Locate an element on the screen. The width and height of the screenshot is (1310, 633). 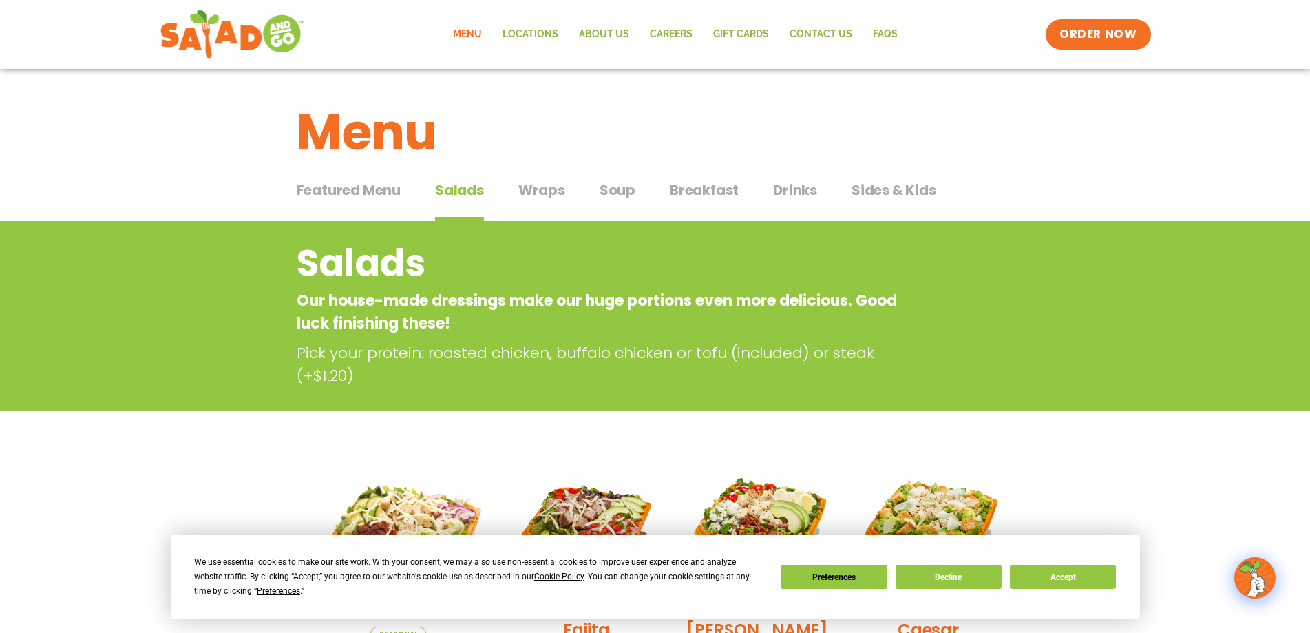
nav: Menu is located at coordinates (676, 34).